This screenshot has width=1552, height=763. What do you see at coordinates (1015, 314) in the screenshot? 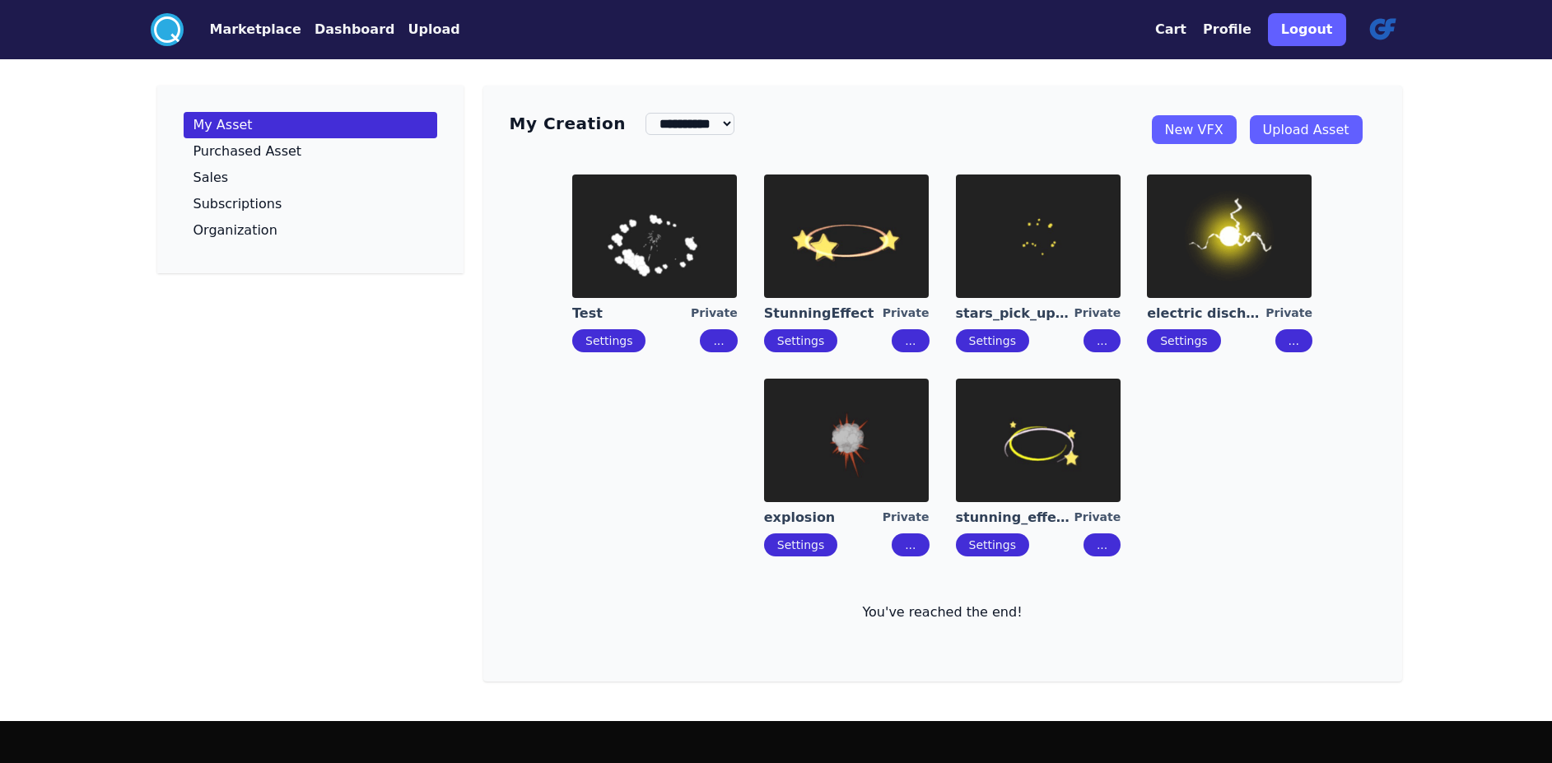
I see `a: stars_pick_up_boxes` at bounding box center [1015, 314].